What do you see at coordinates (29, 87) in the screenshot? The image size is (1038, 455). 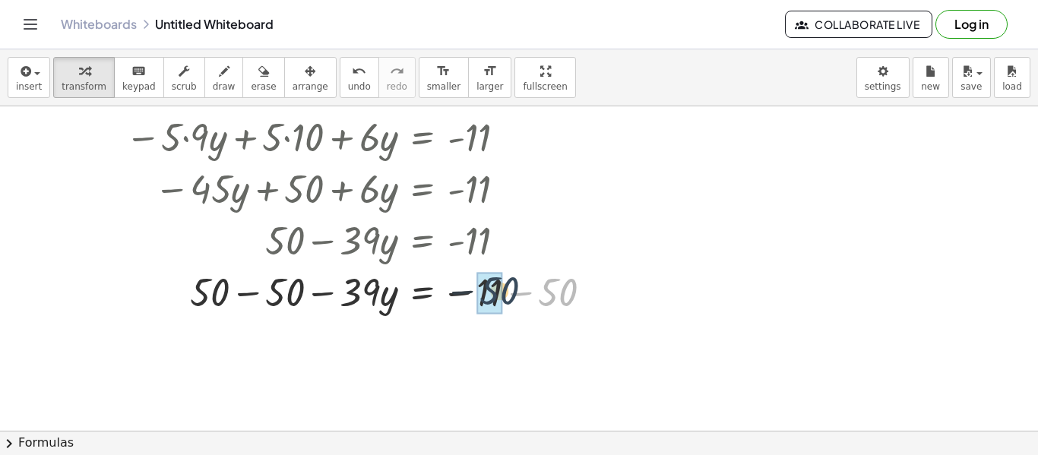 I see `span: insert` at bounding box center [29, 87].